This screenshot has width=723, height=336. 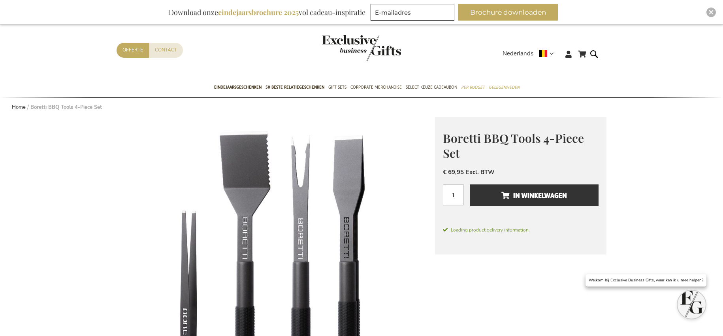 I want to click on span: € 69,95, so click(x=453, y=172).